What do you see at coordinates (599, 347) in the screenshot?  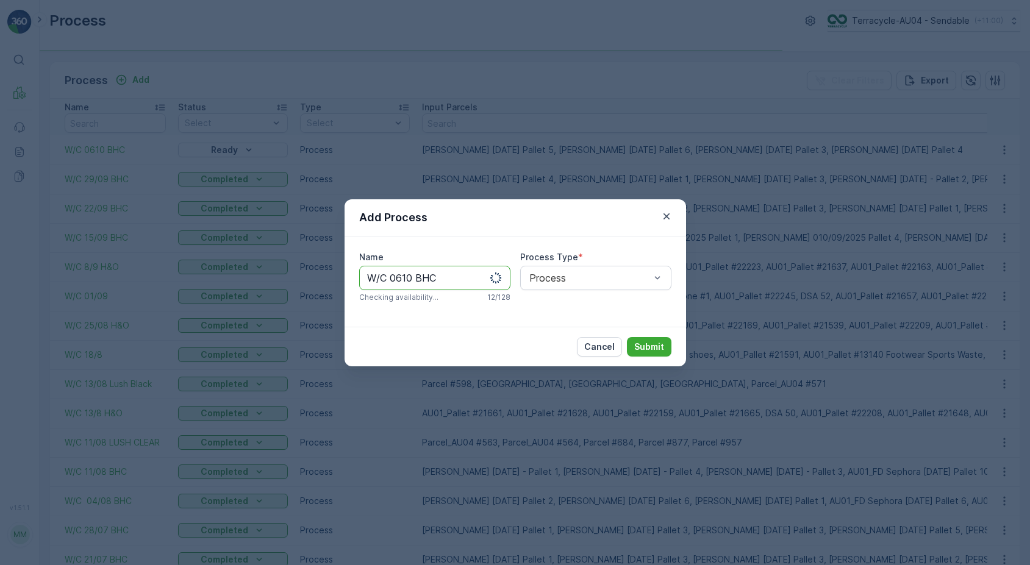 I see `button: Cancel` at bounding box center [599, 347].